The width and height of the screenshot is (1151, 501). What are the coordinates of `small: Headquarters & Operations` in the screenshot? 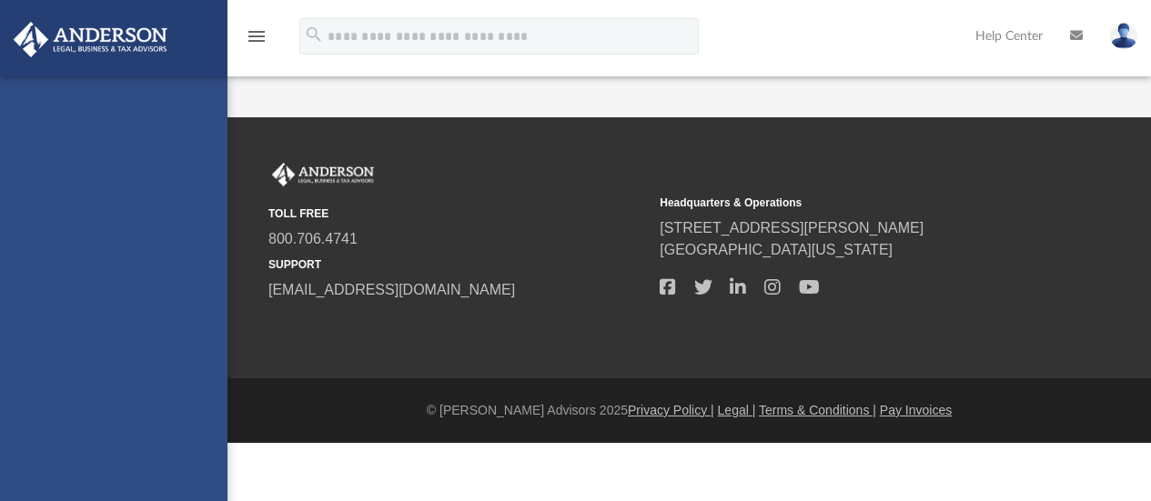 It's located at (849, 203).